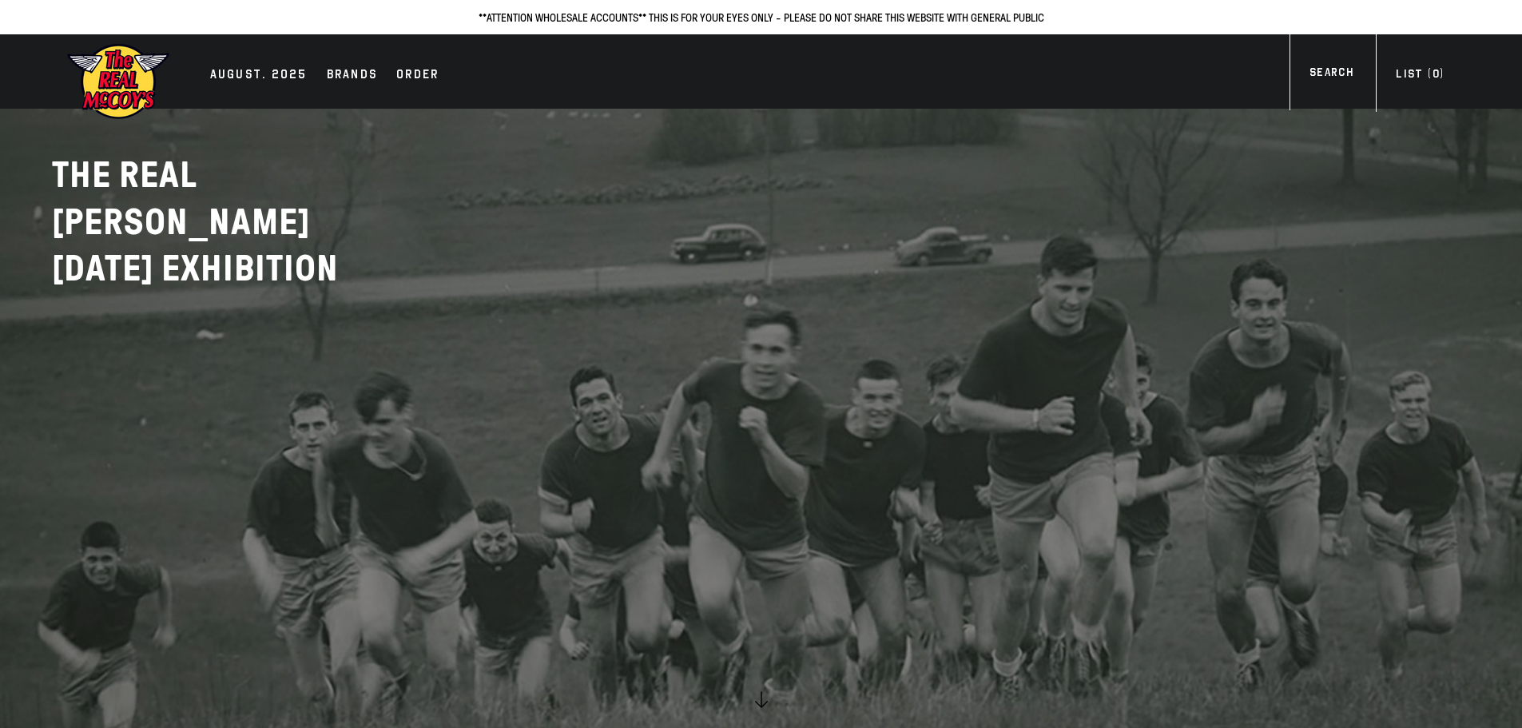 The image size is (1522, 728). I want to click on span: 0, so click(1436, 74).